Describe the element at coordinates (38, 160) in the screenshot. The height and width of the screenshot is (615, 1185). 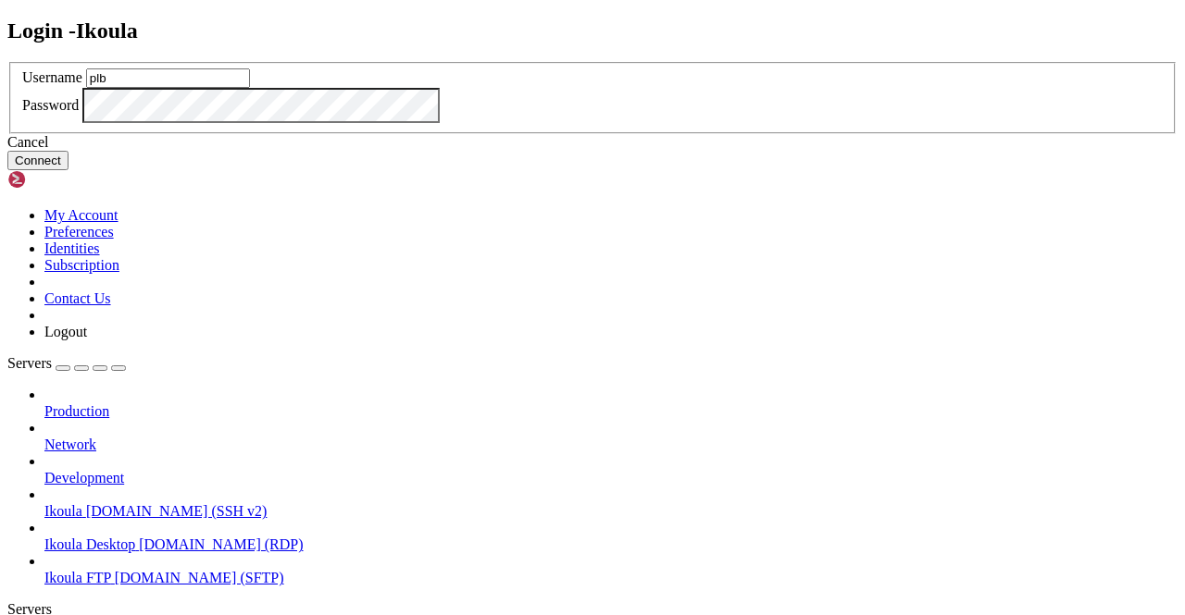
I see `button: Connect` at that location.